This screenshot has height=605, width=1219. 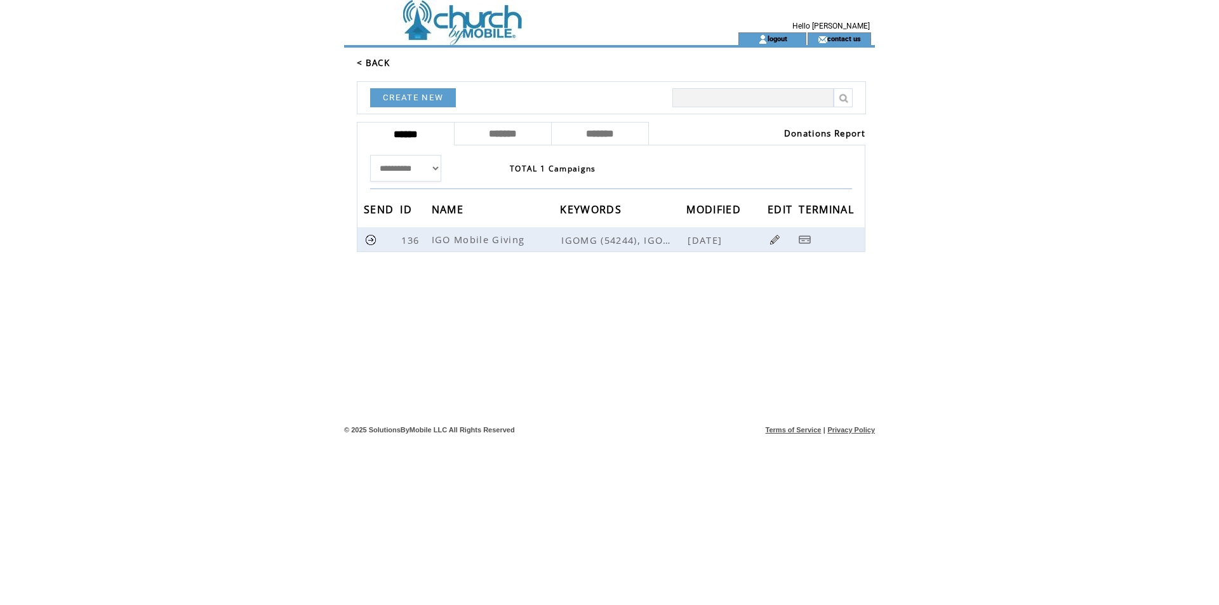 I want to click on a: KEYWORDS, so click(x=593, y=209).